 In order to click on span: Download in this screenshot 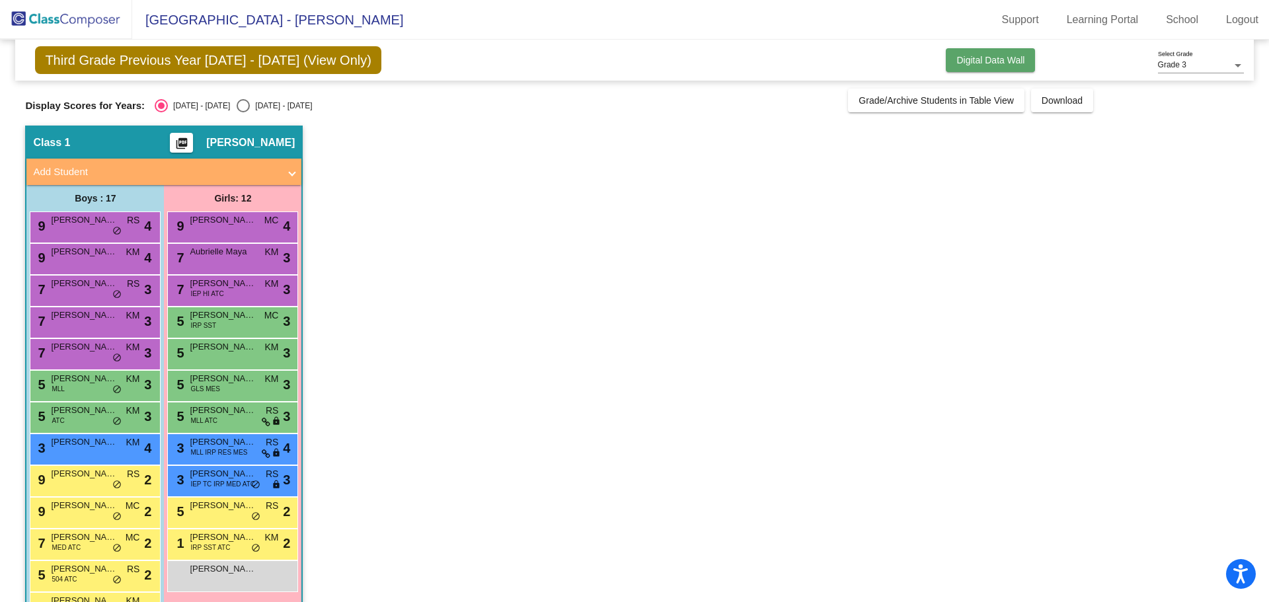, I will do `click(1062, 100)`.